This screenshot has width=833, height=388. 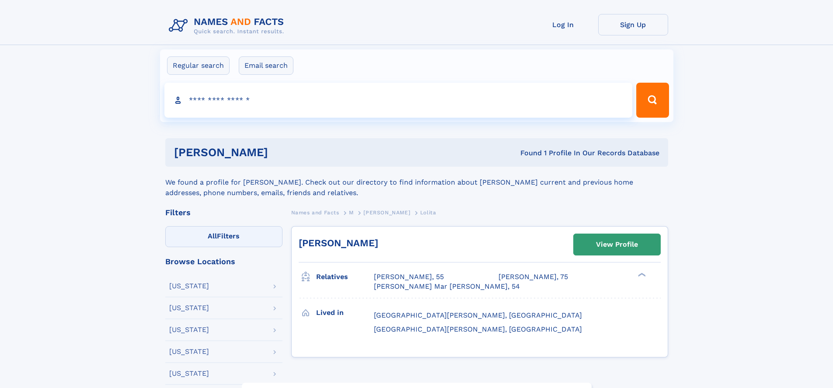 What do you see at coordinates (351, 213) in the screenshot?
I see `span: M` at bounding box center [351, 213].